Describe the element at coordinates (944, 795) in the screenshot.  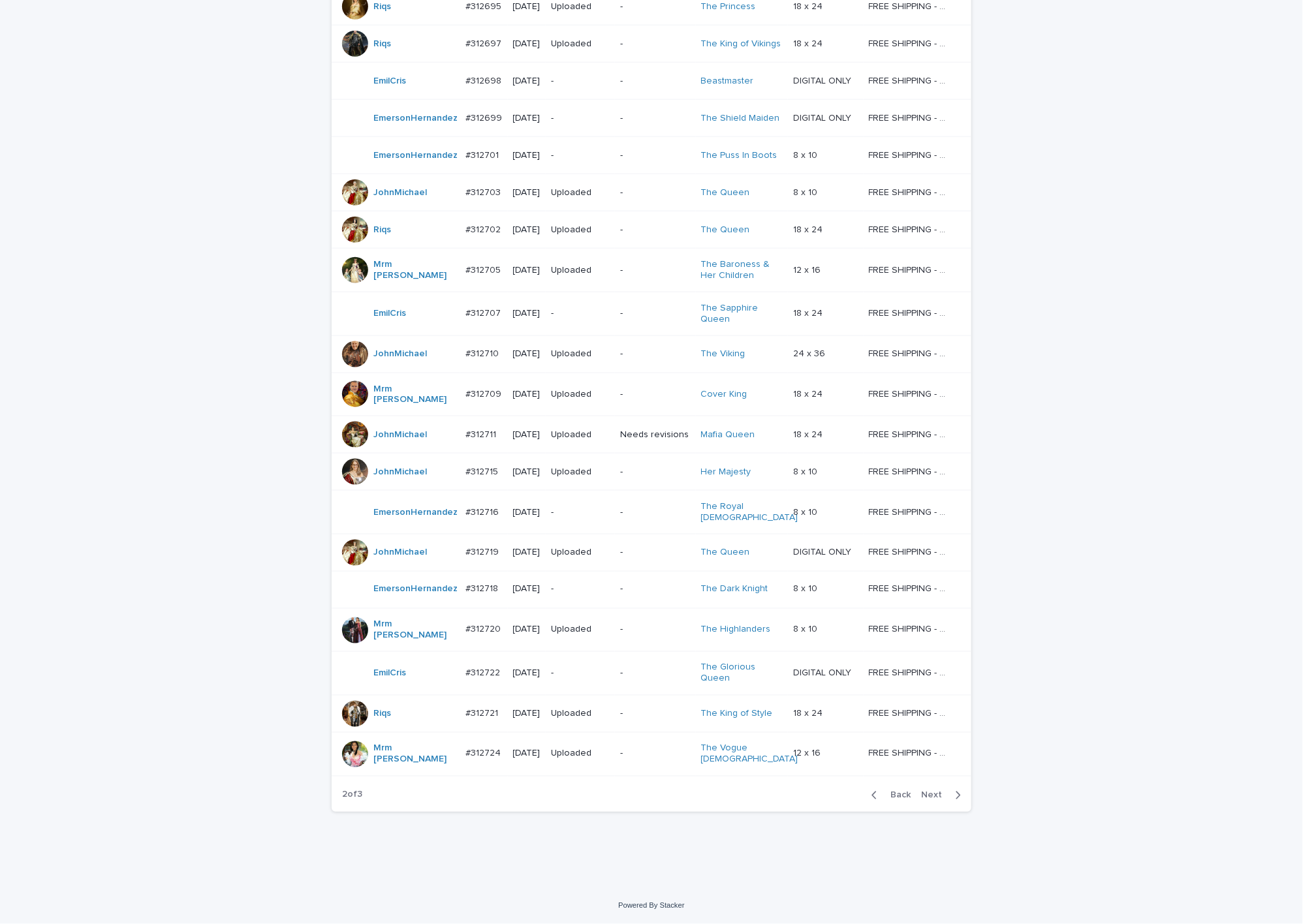
I see `button: Next` at that location.